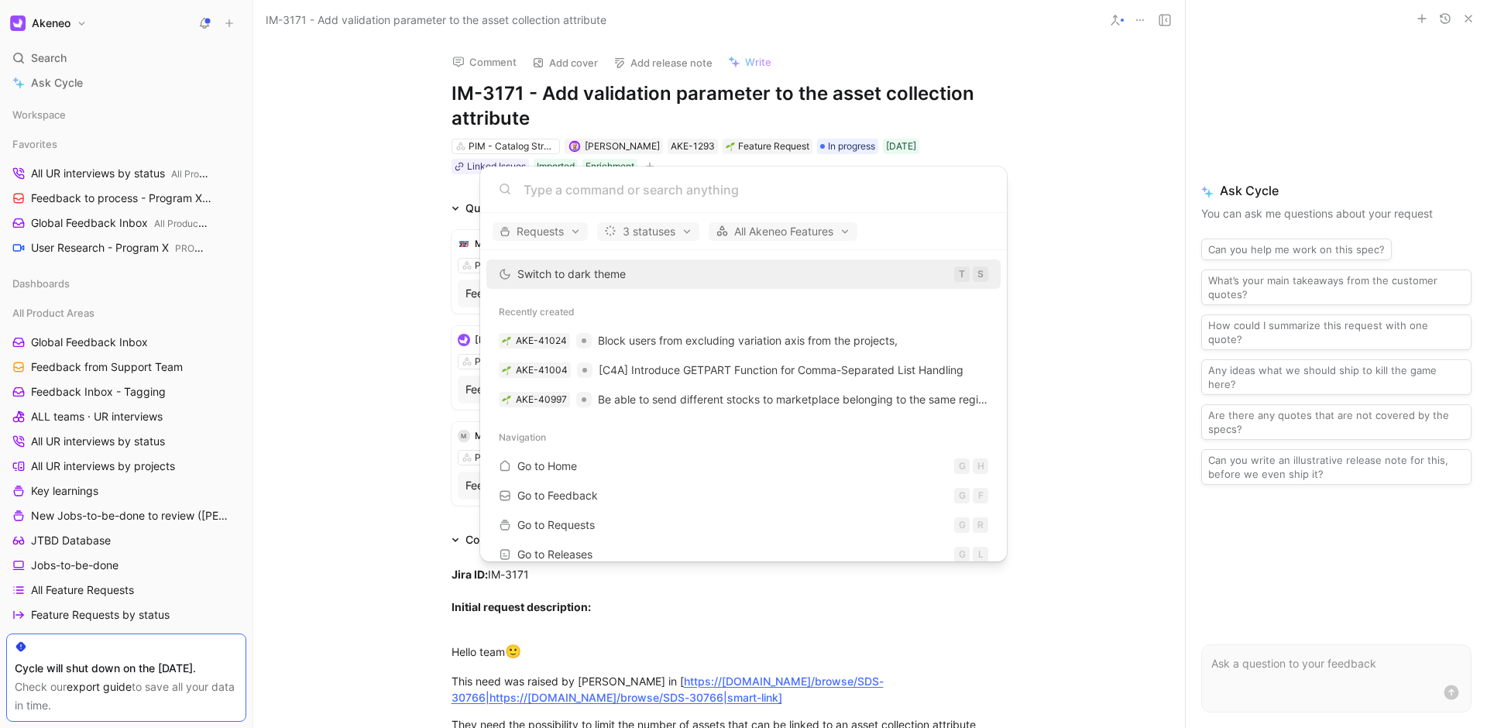 This screenshot has height=728, width=1487. What do you see at coordinates (756, 190) in the screenshot?
I see `input: Type a command or search anything` at bounding box center [756, 190].